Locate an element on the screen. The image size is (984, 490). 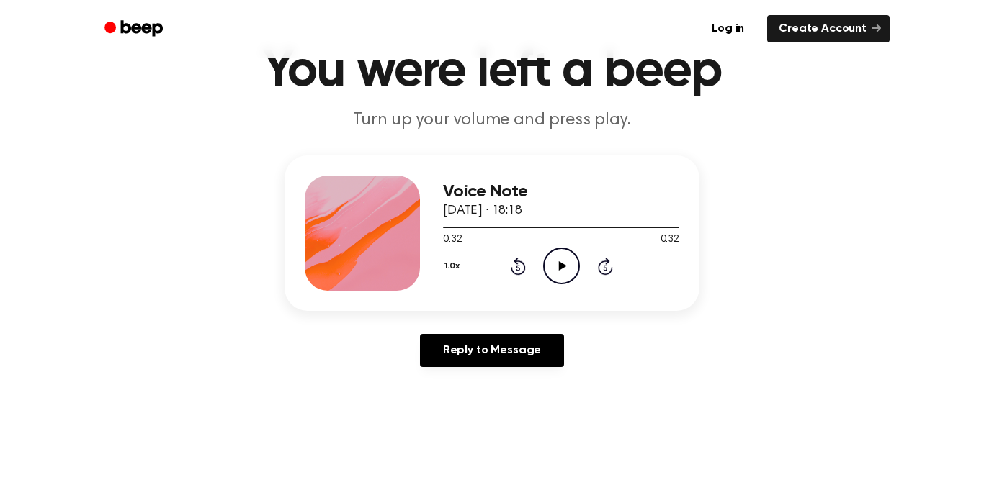
p: Turn up your volume and press play. is located at coordinates (492, 120).